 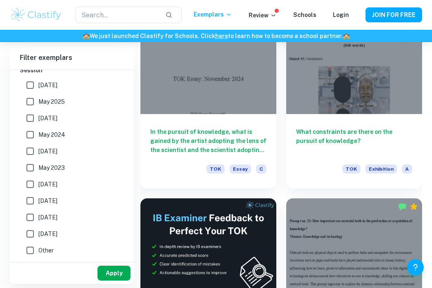 I want to click on span: Exhibition, so click(x=382, y=169).